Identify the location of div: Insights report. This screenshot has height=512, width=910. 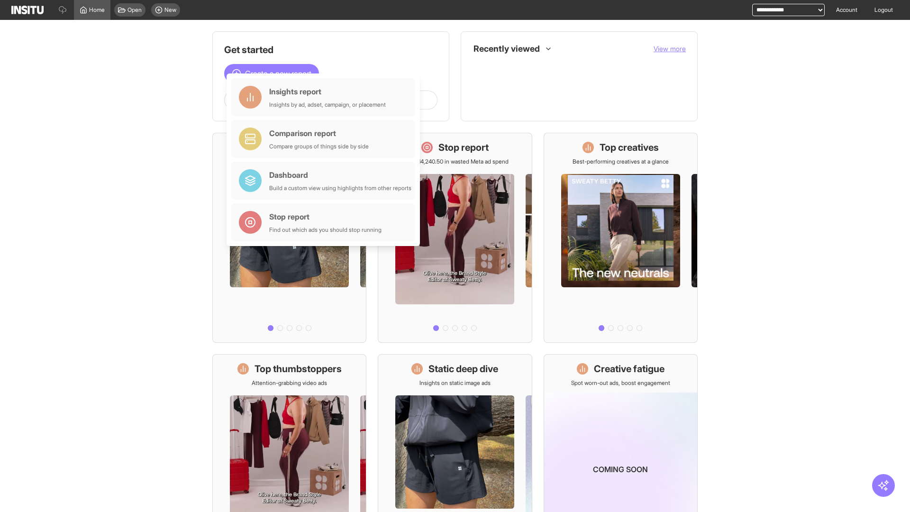
(328, 92).